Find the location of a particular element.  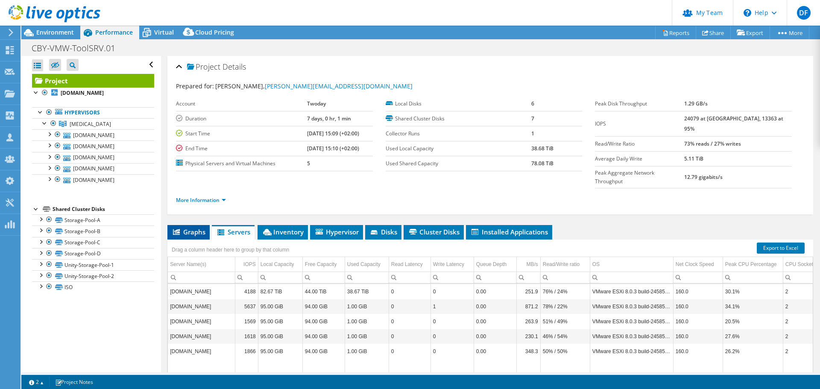

a: BAL is located at coordinates (93, 124).